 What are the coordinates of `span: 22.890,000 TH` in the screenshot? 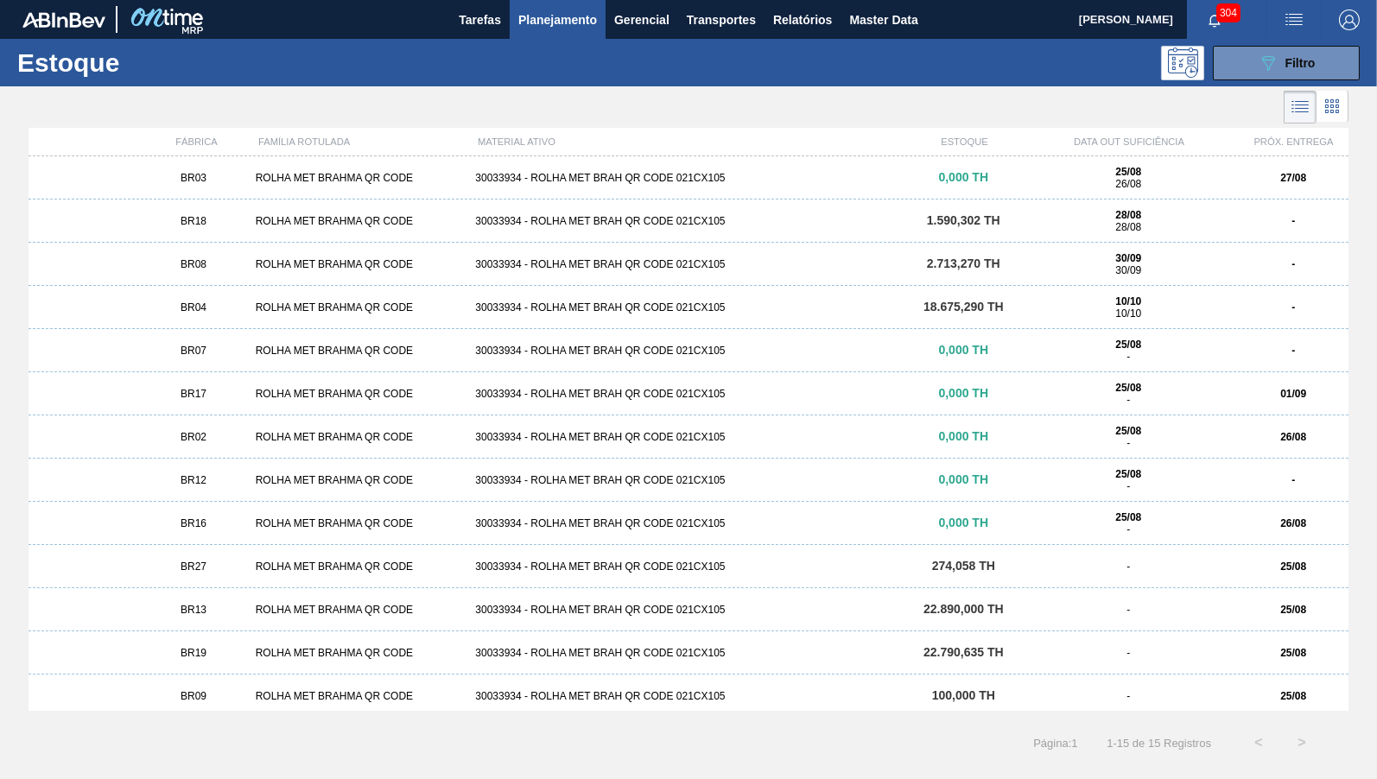 It's located at (963, 609).